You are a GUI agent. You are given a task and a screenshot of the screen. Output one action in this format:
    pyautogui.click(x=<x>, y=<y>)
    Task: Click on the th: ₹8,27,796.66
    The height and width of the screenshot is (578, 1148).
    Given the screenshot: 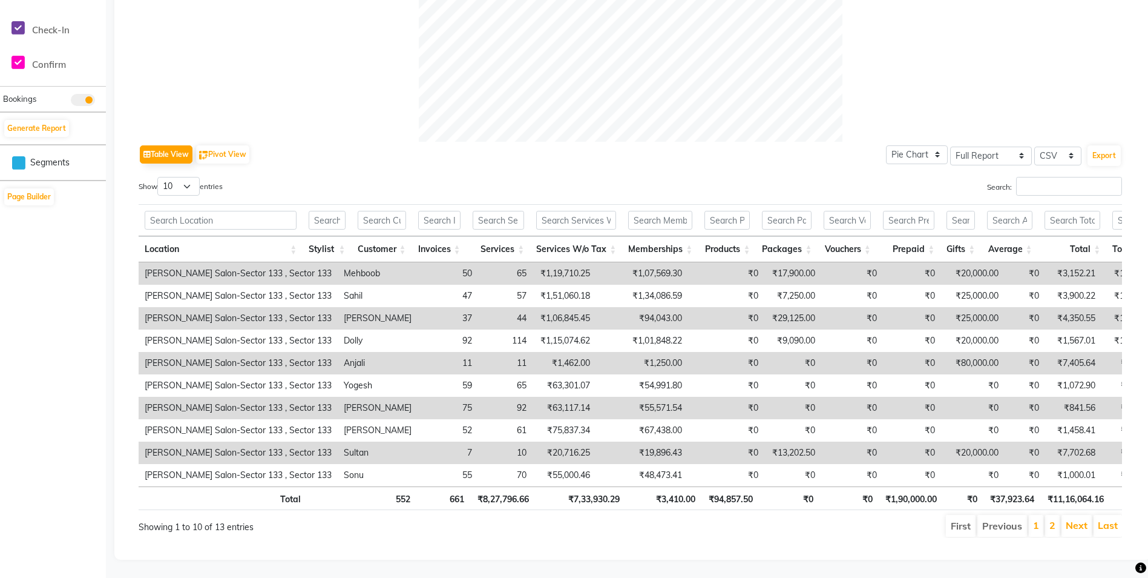 What is the action you would take?
    pyautogui.click(x=502, y=498)
    